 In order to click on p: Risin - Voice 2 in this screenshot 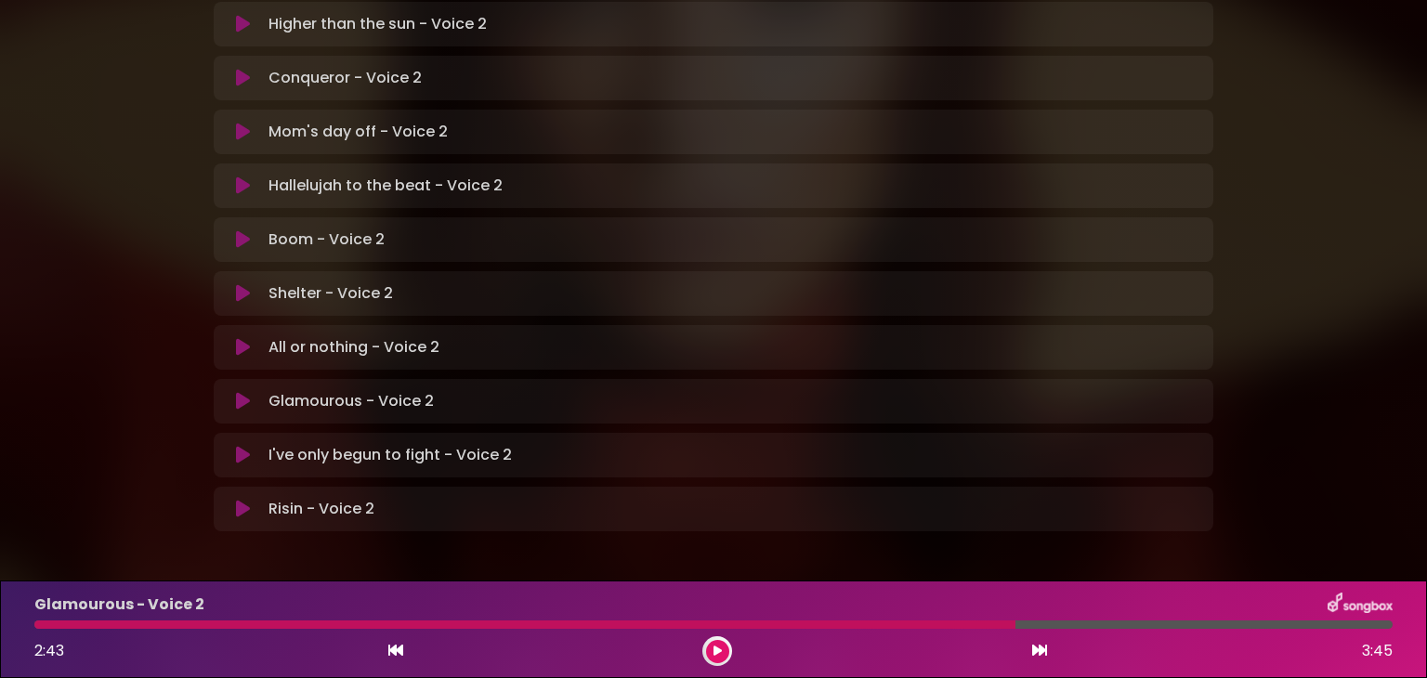, I will do `click(322, 509)`.